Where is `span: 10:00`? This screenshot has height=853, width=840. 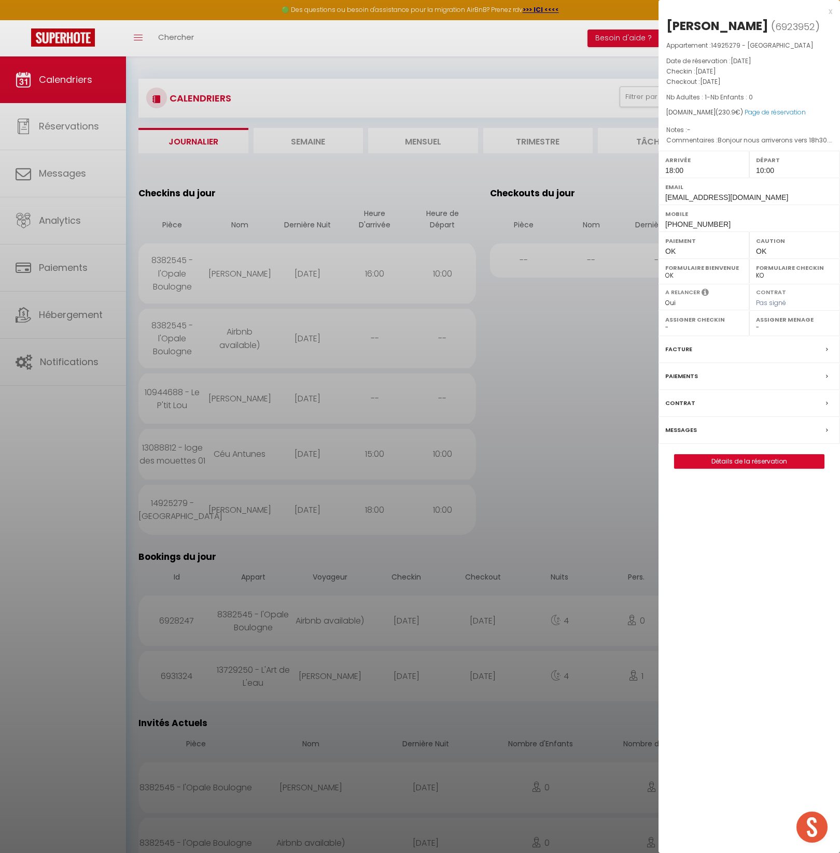 span: 10:00 is located at coordinates (764, 170).